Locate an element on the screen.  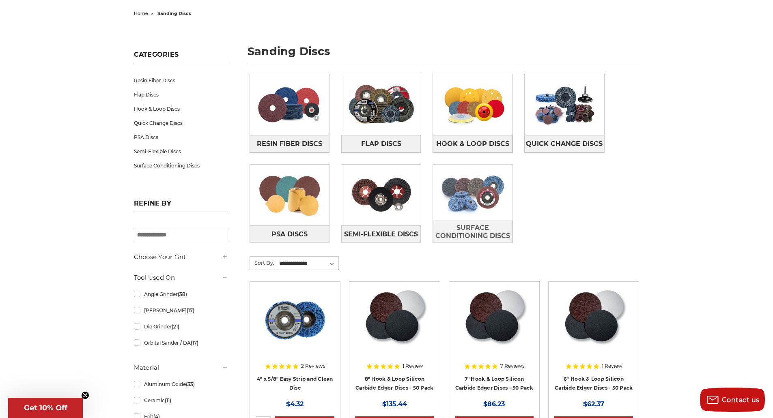
img: Semi-Flexible Discs is located at coordinates (381, 195).